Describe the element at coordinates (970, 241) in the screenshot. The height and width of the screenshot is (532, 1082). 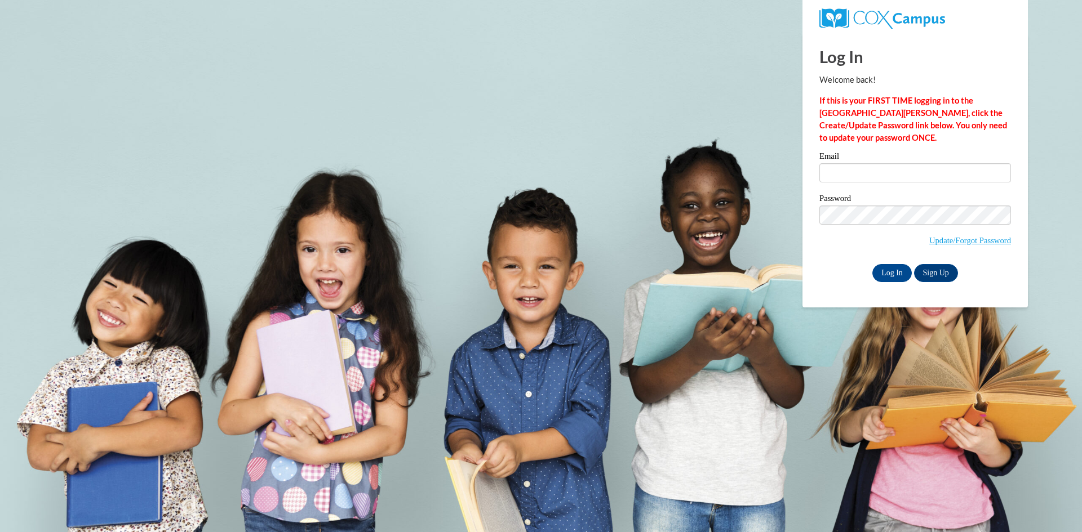
I see `a: Update/Forgot Password` at that location.